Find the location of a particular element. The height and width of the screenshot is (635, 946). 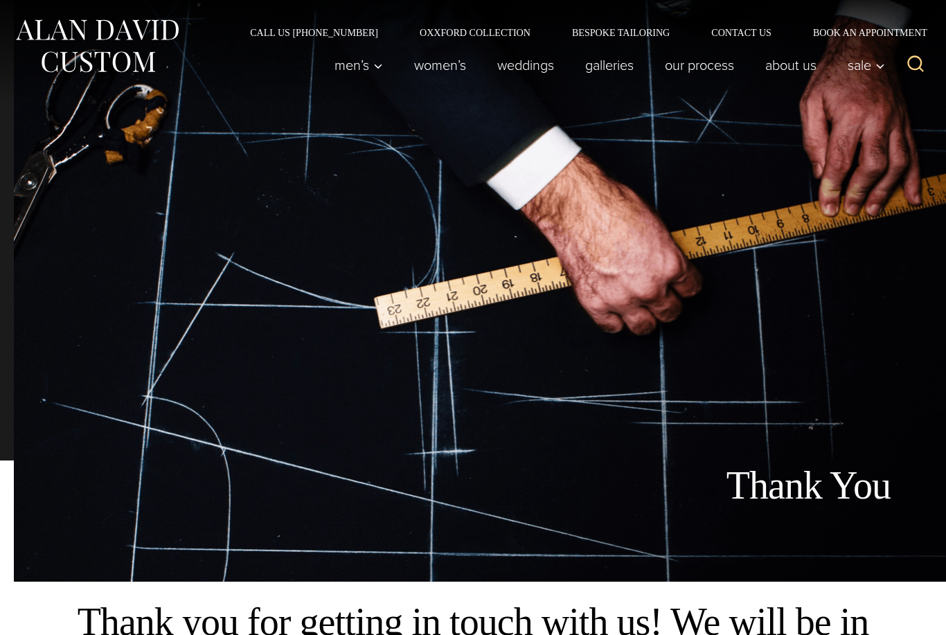

a: About Us is located at coordinates (791, 65).